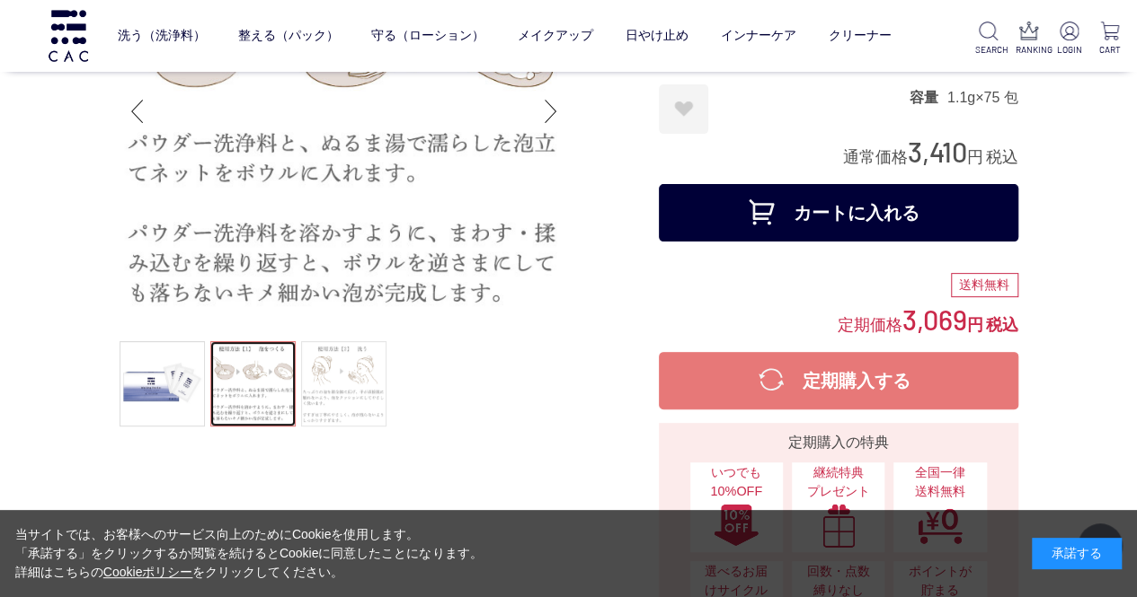 The image size is (1137, 597). I want to click on a: お気に入りに登録する, so click(683, 109).